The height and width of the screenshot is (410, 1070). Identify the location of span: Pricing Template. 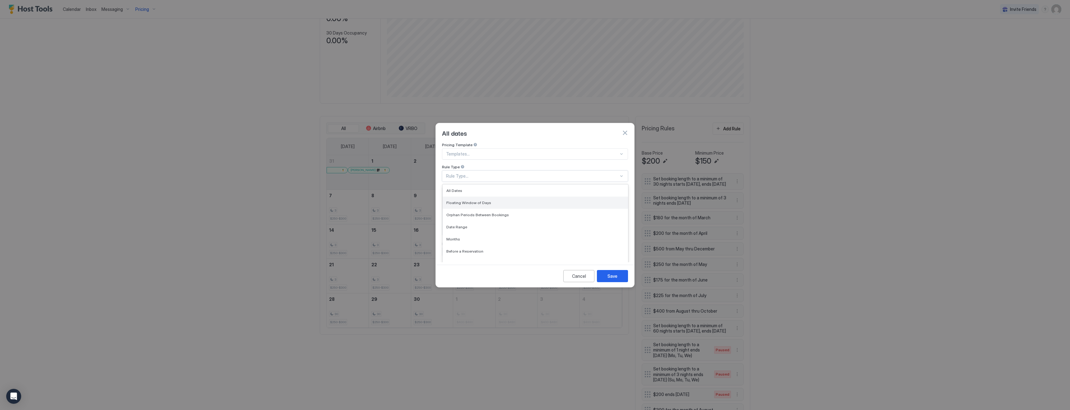
(457, 145).